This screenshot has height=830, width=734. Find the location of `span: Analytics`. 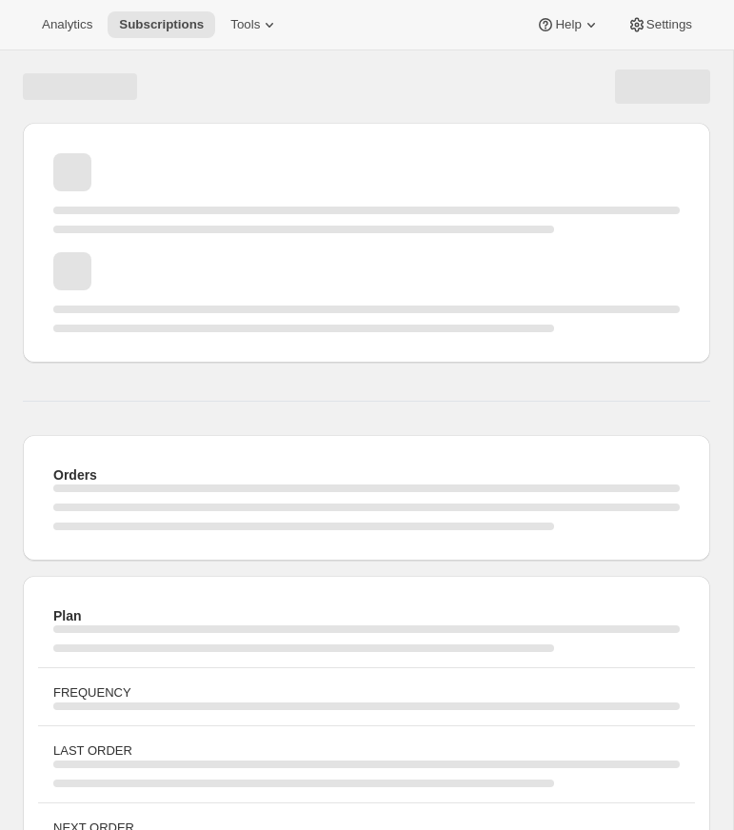

span: Analytics is located at coordinates (67, 25).